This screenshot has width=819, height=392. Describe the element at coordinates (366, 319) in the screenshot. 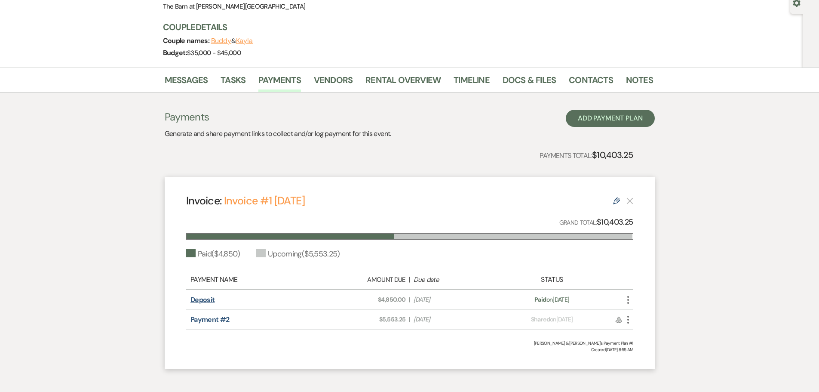

I see `span: $5,553.25` at that location.